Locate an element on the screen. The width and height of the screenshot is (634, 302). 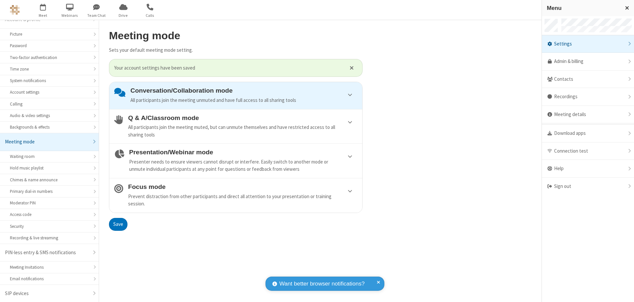
div: Hold music playlist is located at coordinates (49, 168).